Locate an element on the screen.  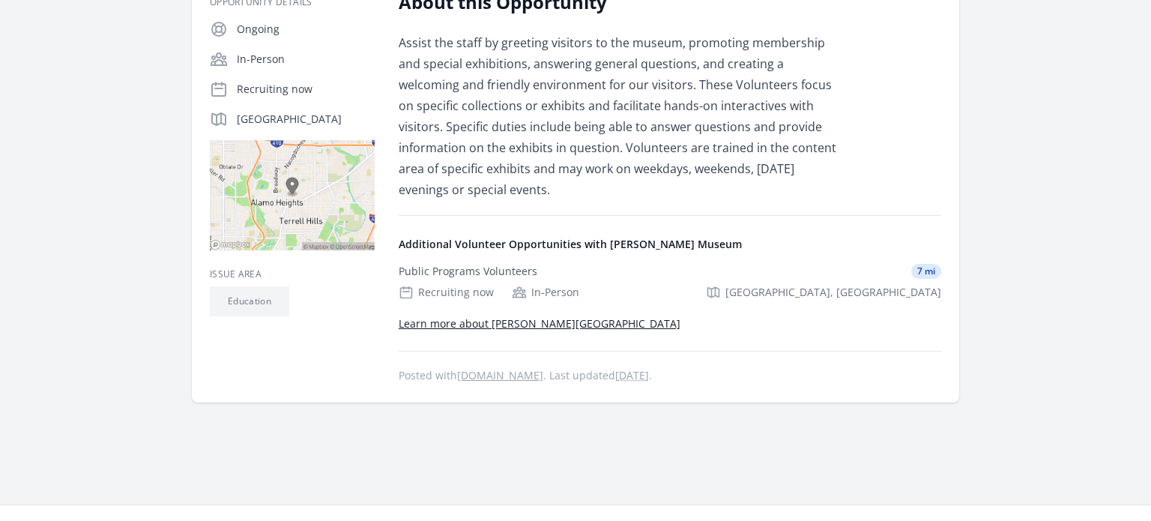
abbr: Mon, Jan 30, 2023 5:13 AM is located at coordinates (632, 375).